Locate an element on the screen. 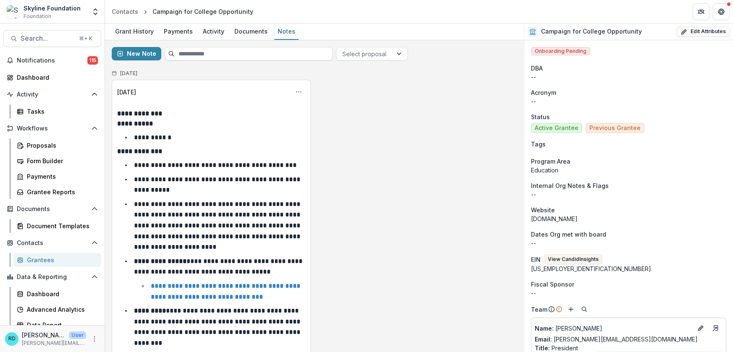  a: Go to contact is located at coordinates (716, 328).